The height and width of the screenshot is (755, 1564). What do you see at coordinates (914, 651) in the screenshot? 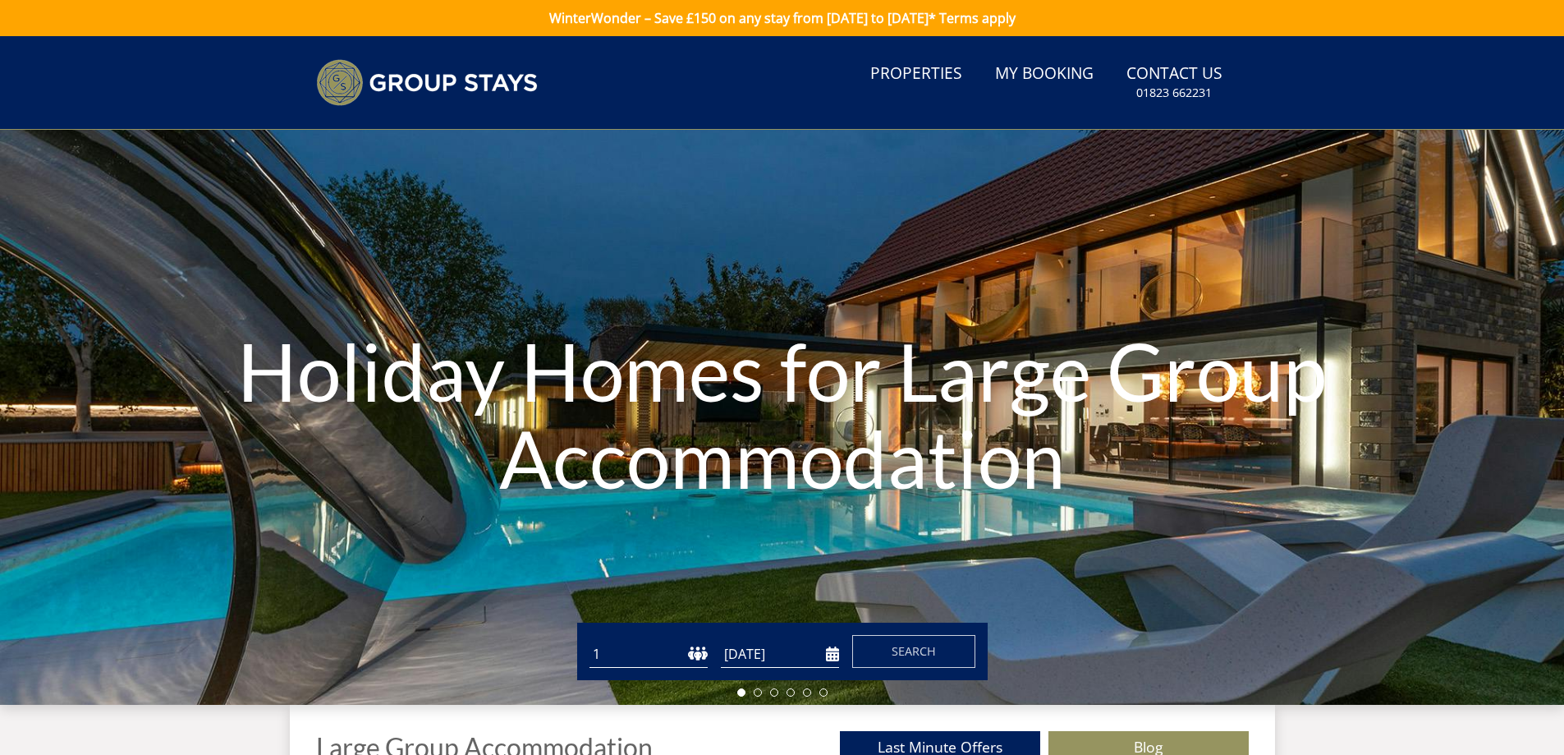
I see `button: Search` at bounding box center [914, 651].